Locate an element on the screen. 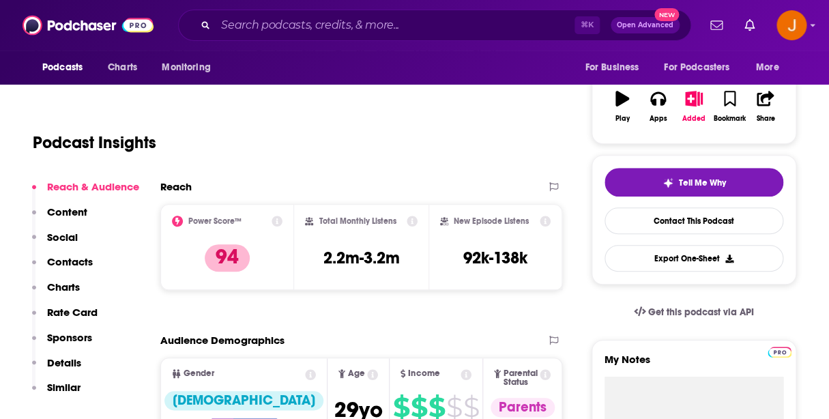  span: For Podcasters is located at coordinates (696, 68).